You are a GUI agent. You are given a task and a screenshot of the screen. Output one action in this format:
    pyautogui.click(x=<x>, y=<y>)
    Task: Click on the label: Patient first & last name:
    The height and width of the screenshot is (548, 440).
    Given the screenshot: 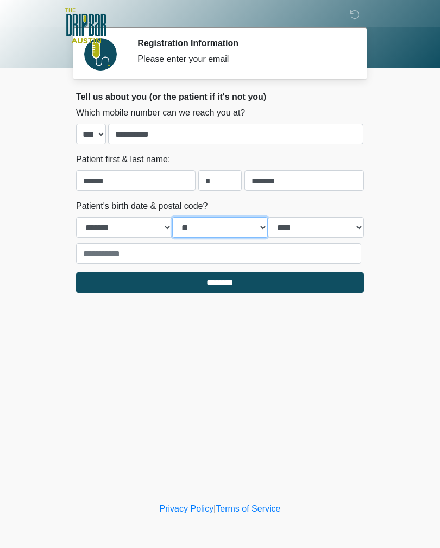 What is the action you would take?
    pyautogui.click(x=123, y=160)
    